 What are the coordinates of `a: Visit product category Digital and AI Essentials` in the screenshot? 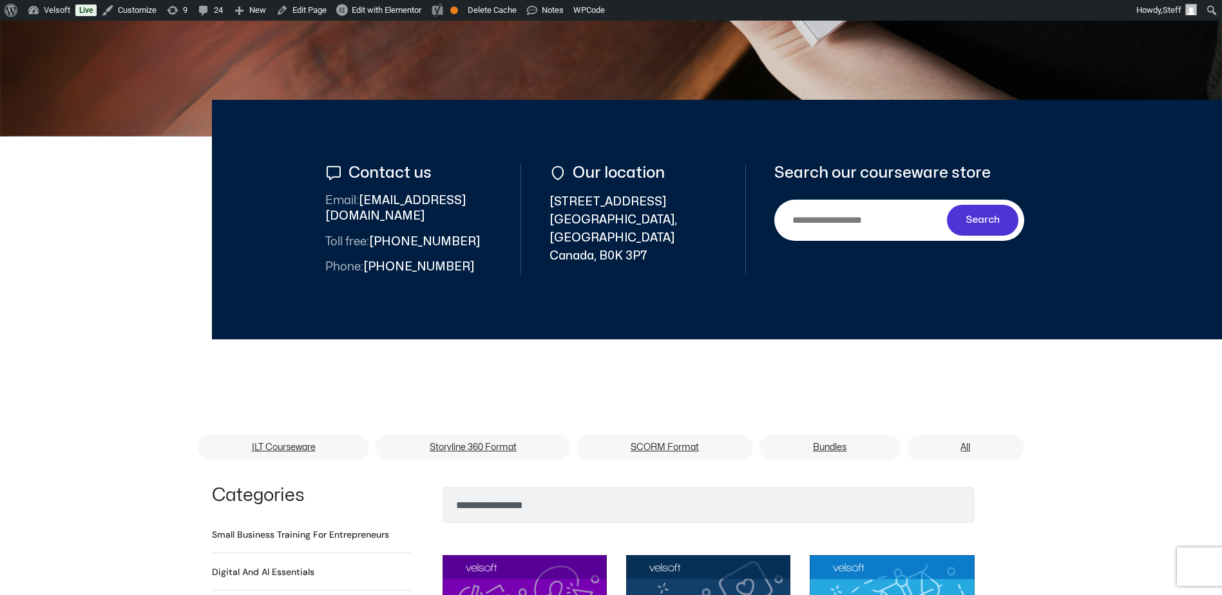 It's located at (263, 572).